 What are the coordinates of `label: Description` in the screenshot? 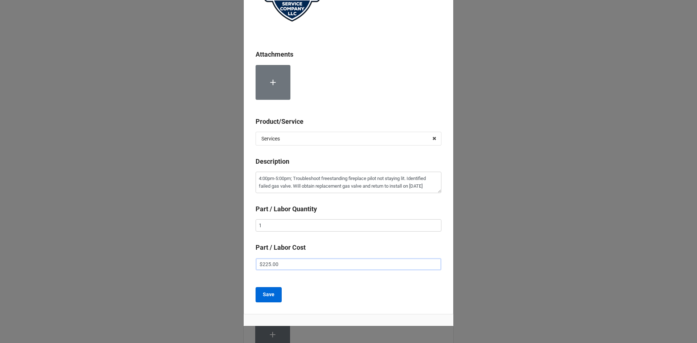 It's located at (272, 161).